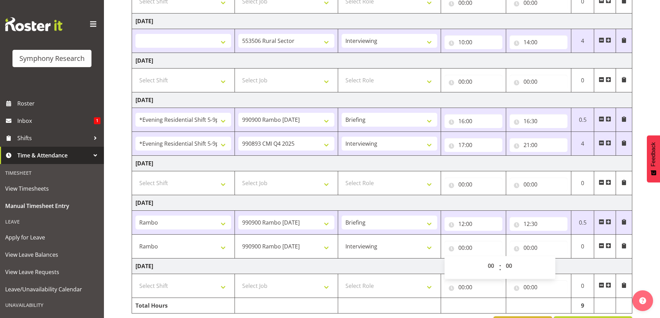  What do you see at coordinates (52, 290) in the screenshot?
I see `span: Leave/Unavailability Calendar` at bounding box center [52, 290].